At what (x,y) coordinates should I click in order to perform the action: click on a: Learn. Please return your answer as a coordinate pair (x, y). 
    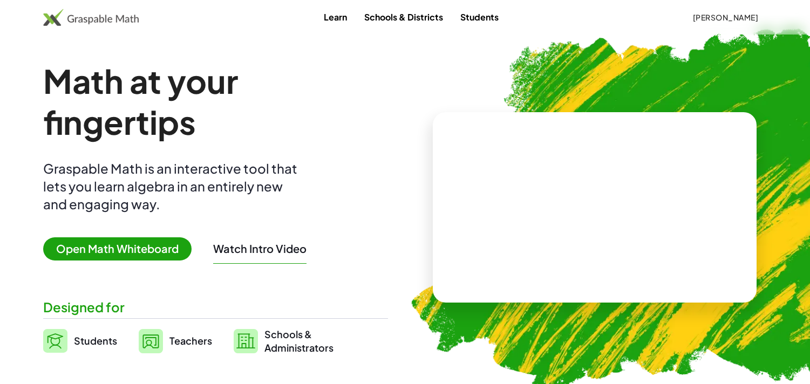
    Looking at the image, I should click on (335, 17).